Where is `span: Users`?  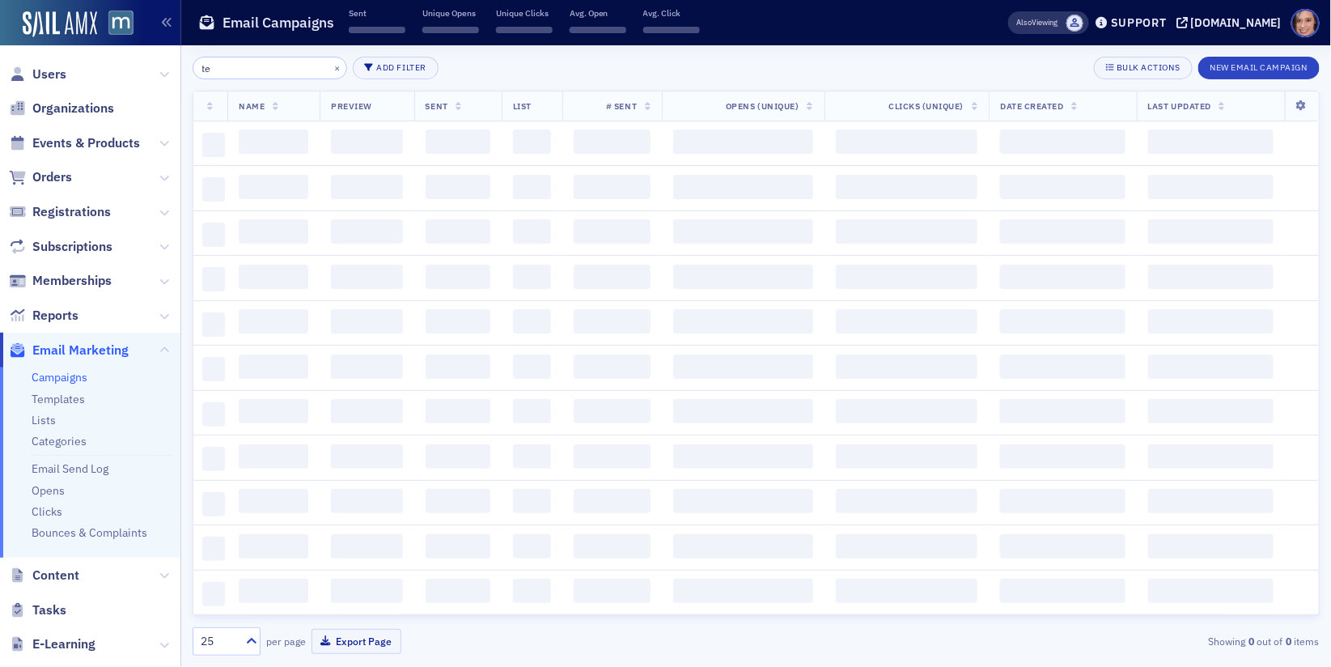 span: Users is located at coordinates (49, 74).